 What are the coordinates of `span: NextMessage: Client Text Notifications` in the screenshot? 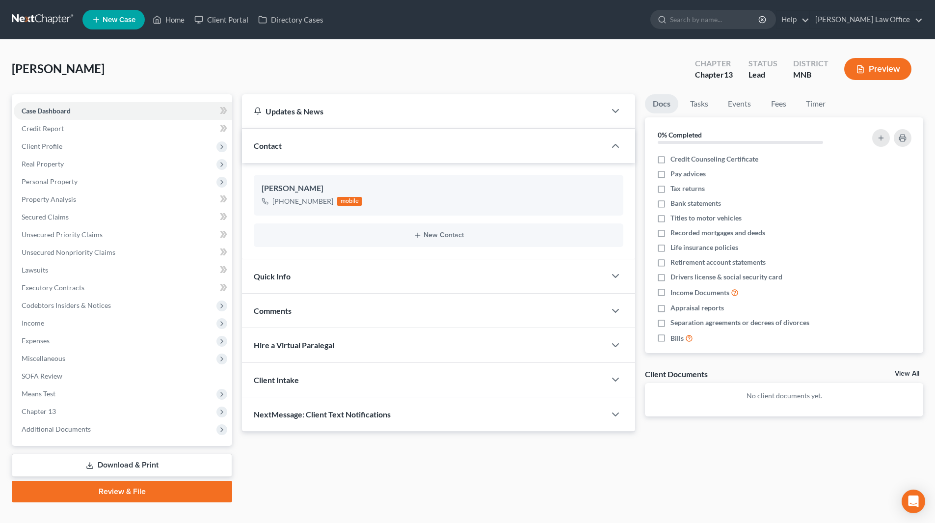 It's located at (322, 414).